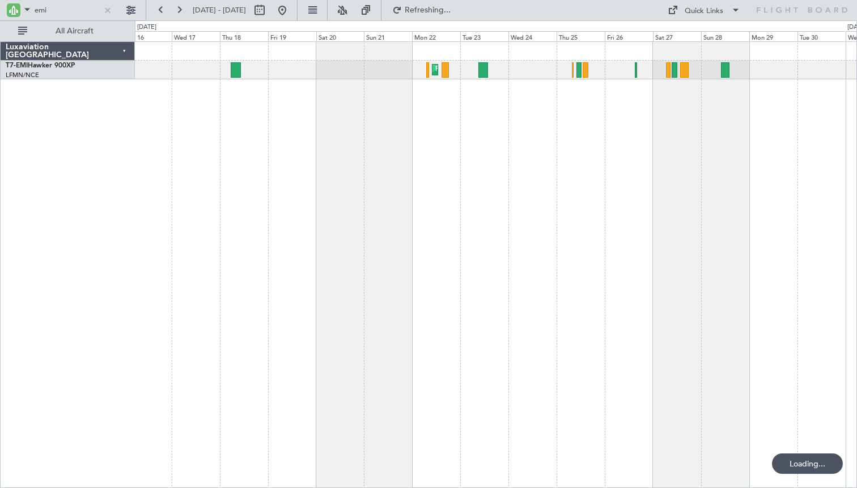 This screenshot has width=857, height=488. Describe the element at coordinates (40, 66) in the screenshot. I see `a: T7-EMIHawker 900XP` at that location.